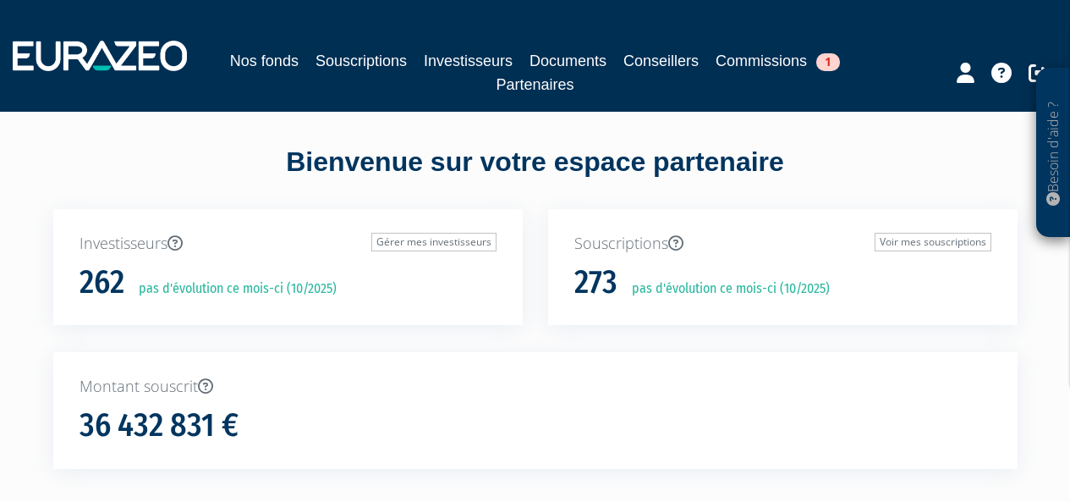 The image size is (1070, 502). What do you see at coordinates (288, 244) in the screenshot?
I see `p: Investisseurs` at bounding box center [288, 244].